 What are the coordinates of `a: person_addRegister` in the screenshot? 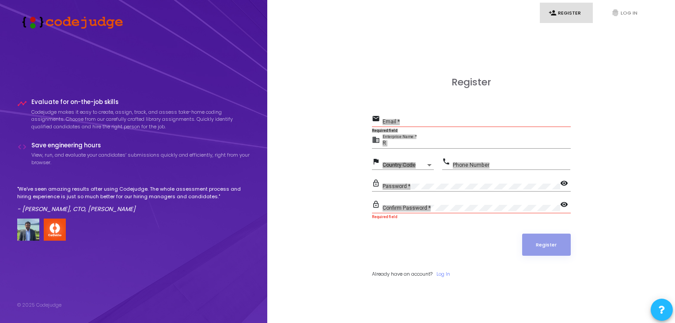 It's located at (567, 13).